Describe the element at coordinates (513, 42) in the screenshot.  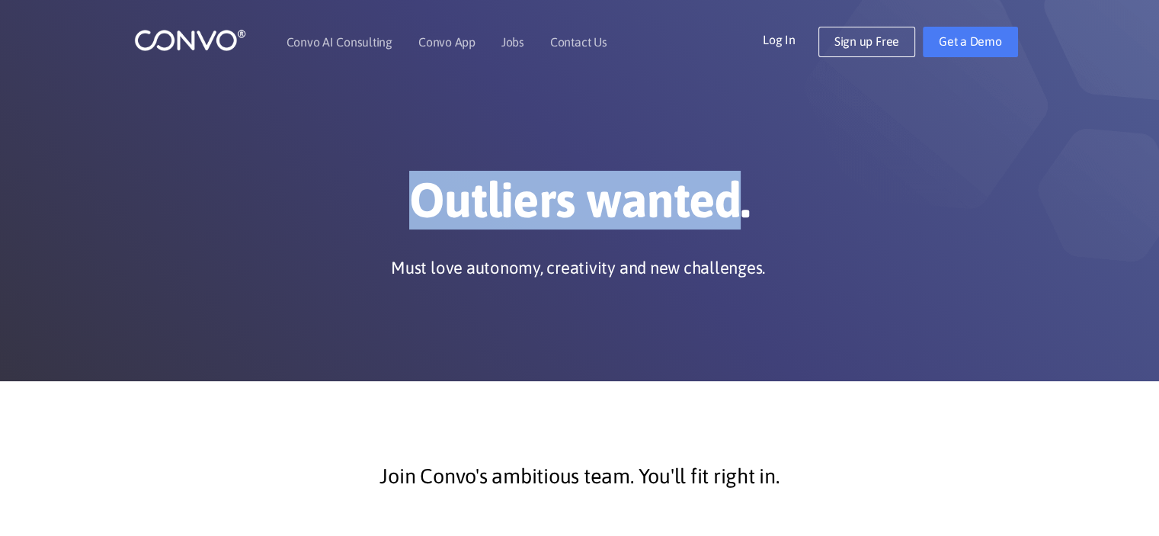
I see `a: Jobs` at that location.